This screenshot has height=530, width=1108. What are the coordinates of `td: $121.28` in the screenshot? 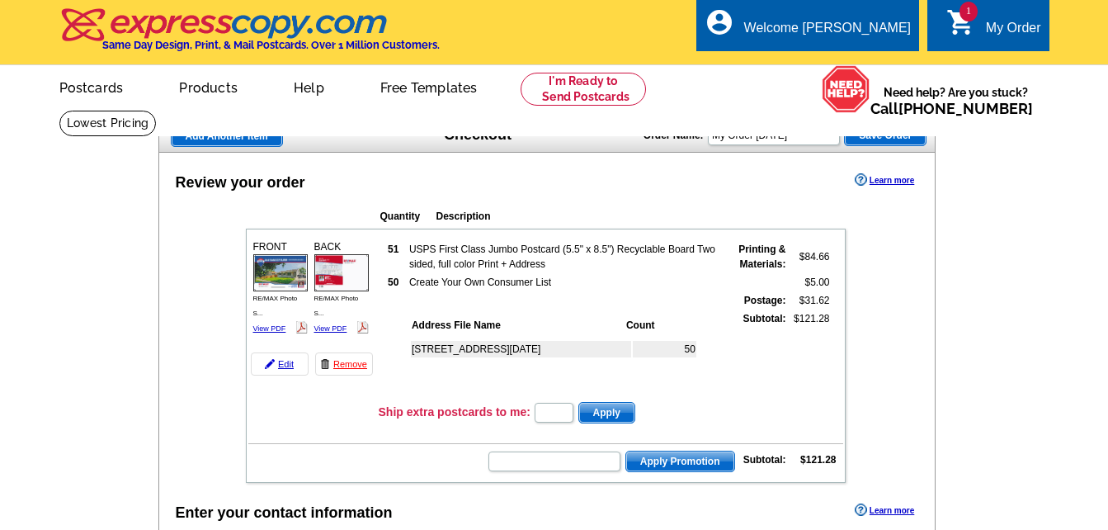 It's located at (809, 353).